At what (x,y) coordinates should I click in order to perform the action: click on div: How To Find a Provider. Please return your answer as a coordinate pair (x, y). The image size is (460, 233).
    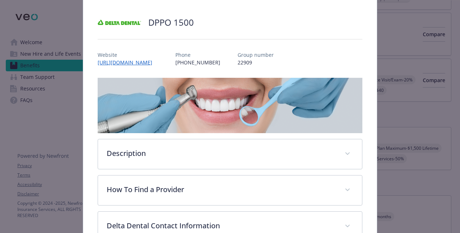
    Looking at the image, I should click on (230, 190).